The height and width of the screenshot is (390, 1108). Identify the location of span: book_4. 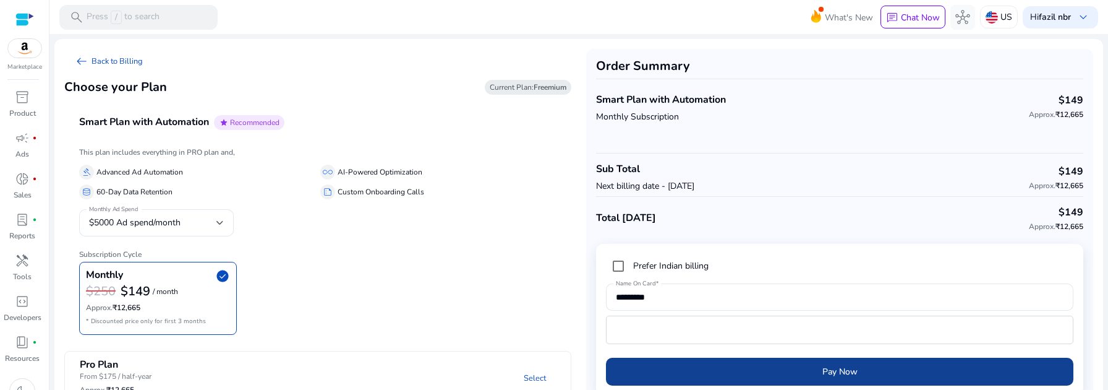
(22, 342).